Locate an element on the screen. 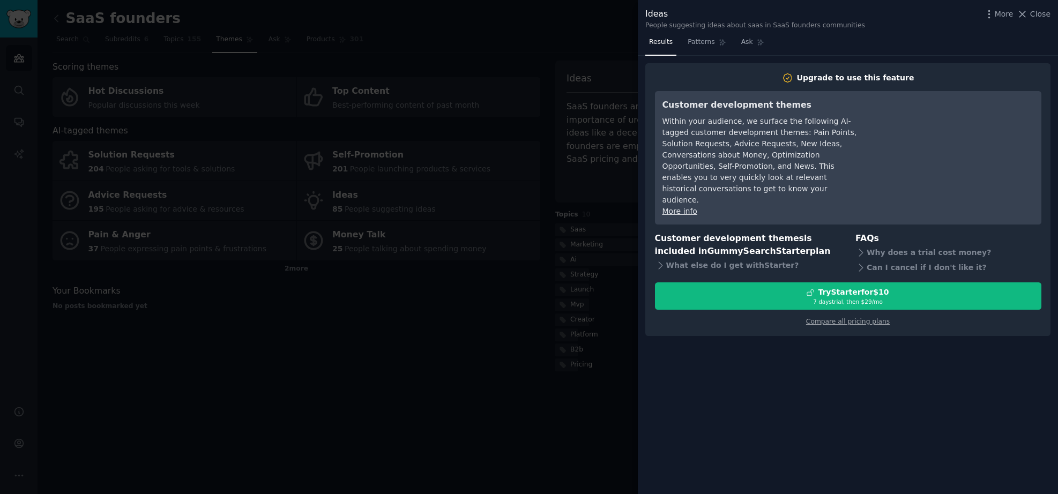 The image size is (1058, 494). button: More is located at coordinates (998, 14).